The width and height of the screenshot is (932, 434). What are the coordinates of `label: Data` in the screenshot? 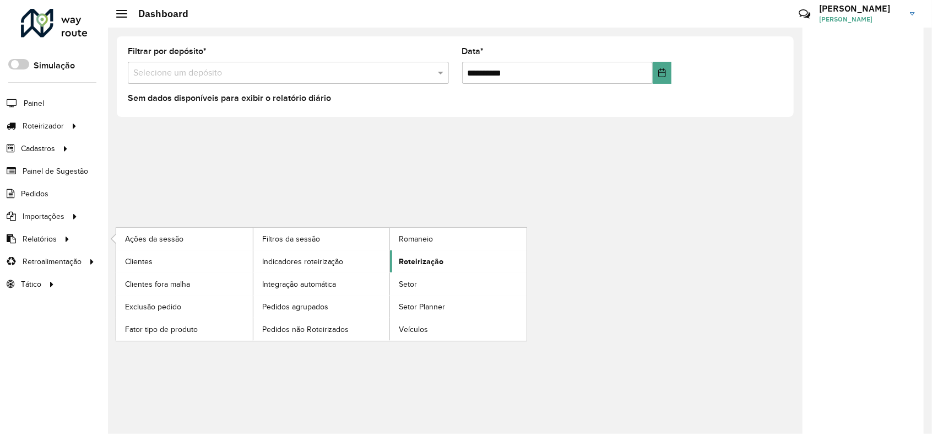 It's located at (473, 51).